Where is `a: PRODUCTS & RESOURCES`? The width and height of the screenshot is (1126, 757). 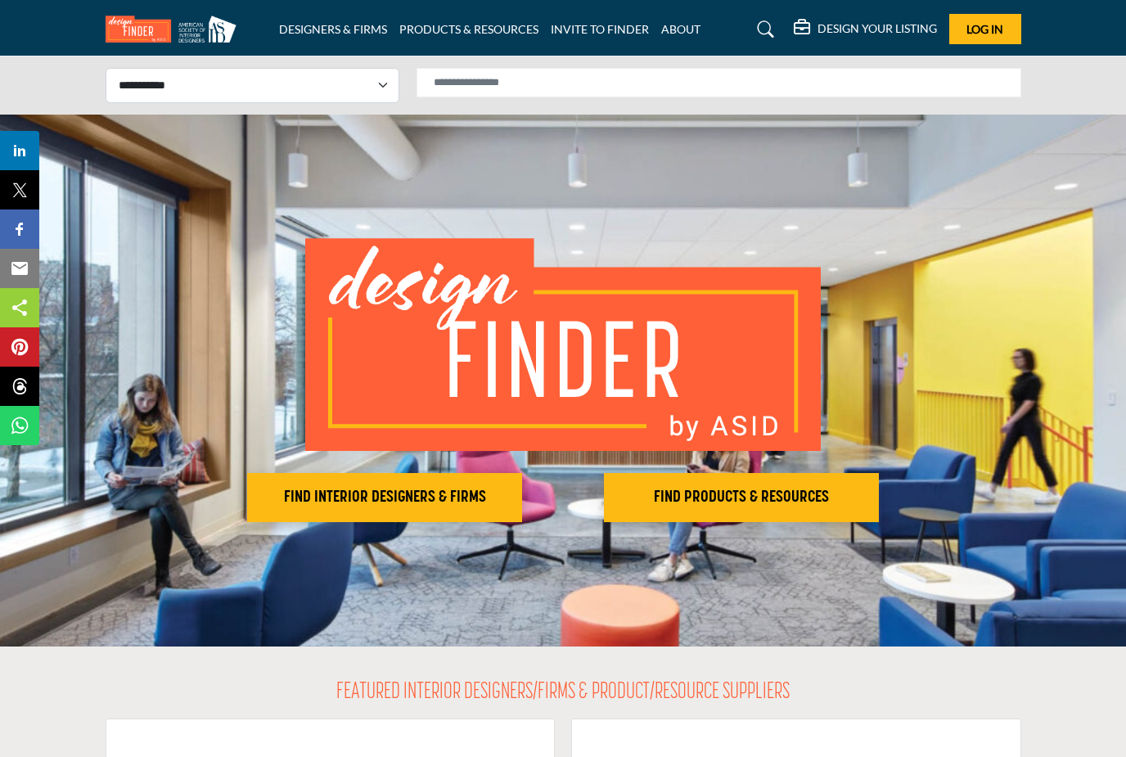 a: PRODUCTS & RESOURCES is located at coordinates (469, 29).